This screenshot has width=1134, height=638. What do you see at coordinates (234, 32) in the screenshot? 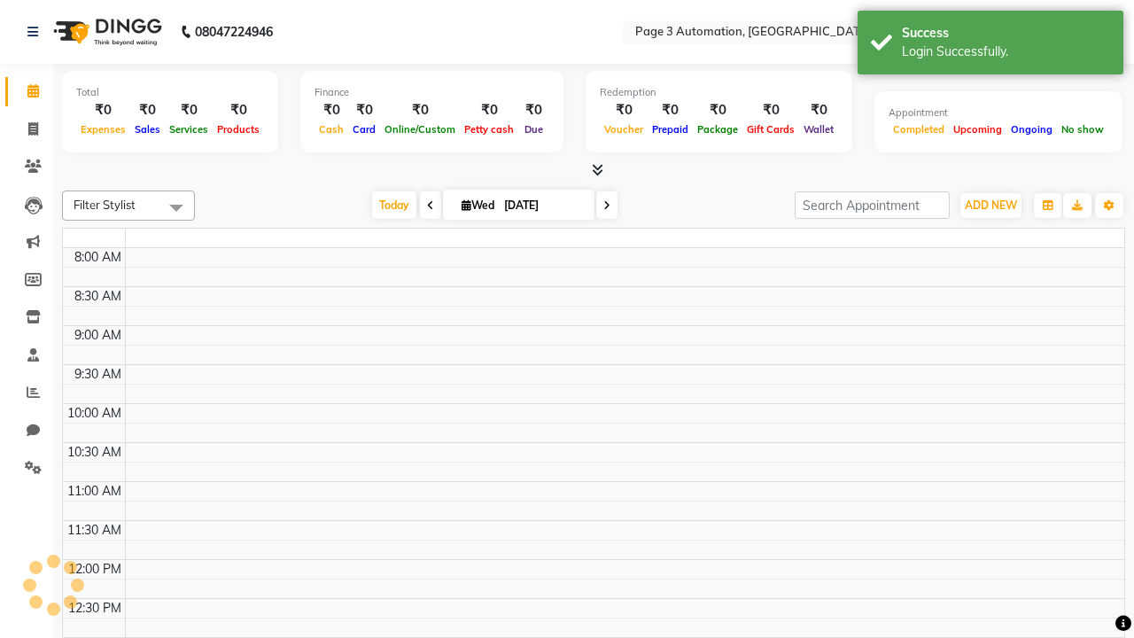
I see `b: 08047224946` at bounding box center [234, 32].